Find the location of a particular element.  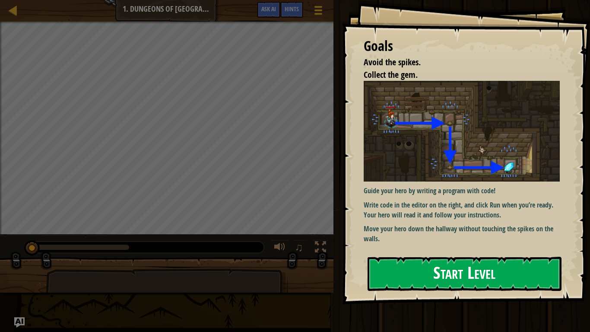

span: Avoid the spikes. is located at coordinates (392, 62).